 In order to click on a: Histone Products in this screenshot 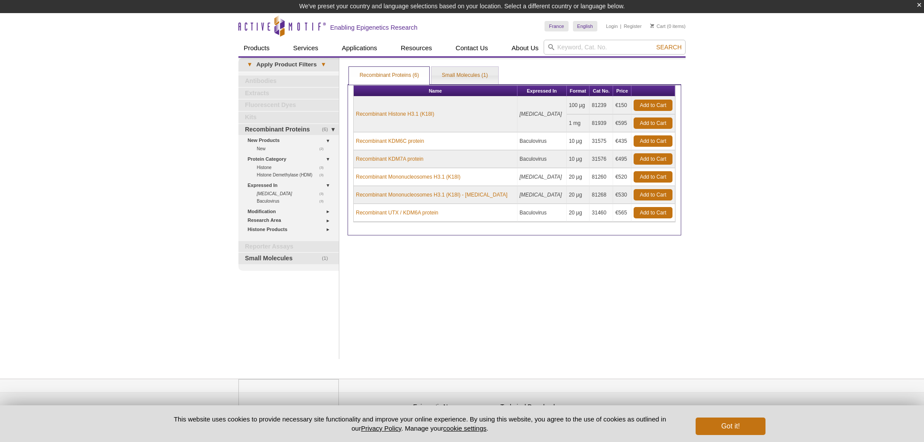, I will do `click(290, 229)`.